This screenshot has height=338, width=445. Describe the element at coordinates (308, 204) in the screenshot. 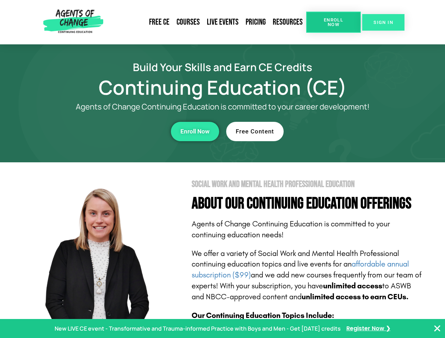

I see `h4: About Our Continuing Education Offerings` at that location.